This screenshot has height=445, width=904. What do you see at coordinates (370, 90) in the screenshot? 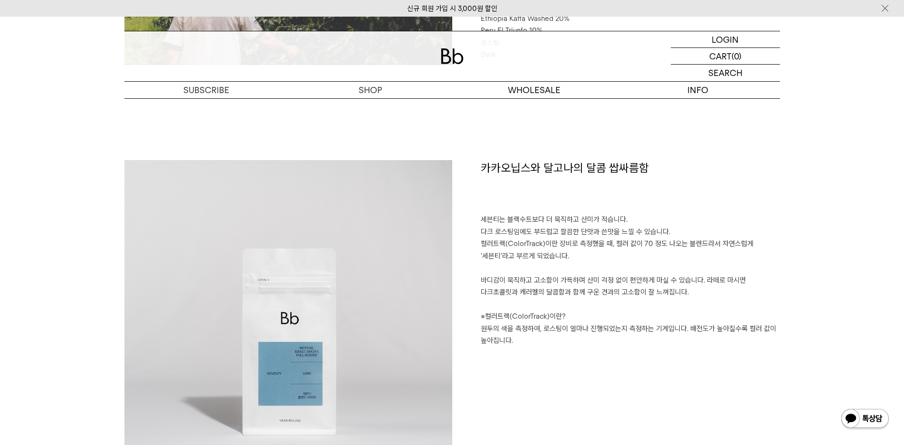
I see `a: SHOP` at bounding box center [370, 90].